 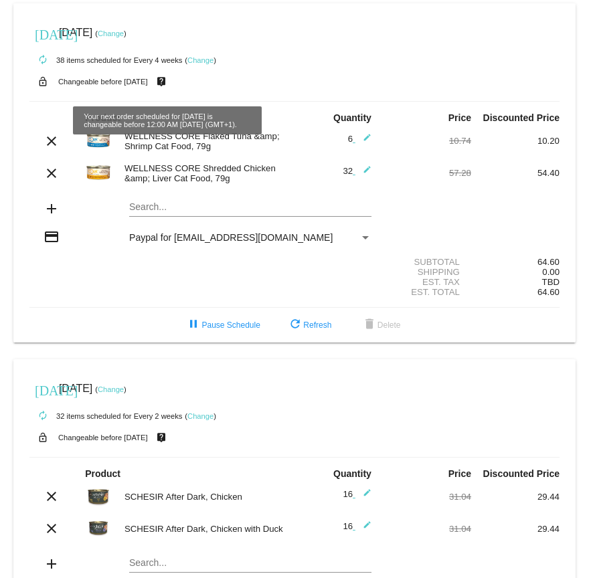 What do you see at coordinates (206, 496) in the screenshot?
I see `div: SCHESIR After Dark, Chicken` at bounding box center [206, 496].